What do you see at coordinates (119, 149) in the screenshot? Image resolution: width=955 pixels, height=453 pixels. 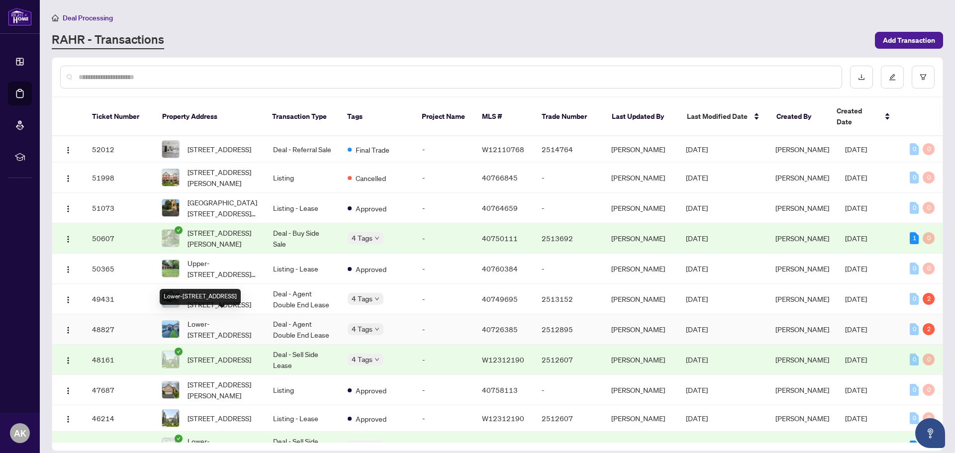 I see `td: 52012` at bounding box center [119, 149].